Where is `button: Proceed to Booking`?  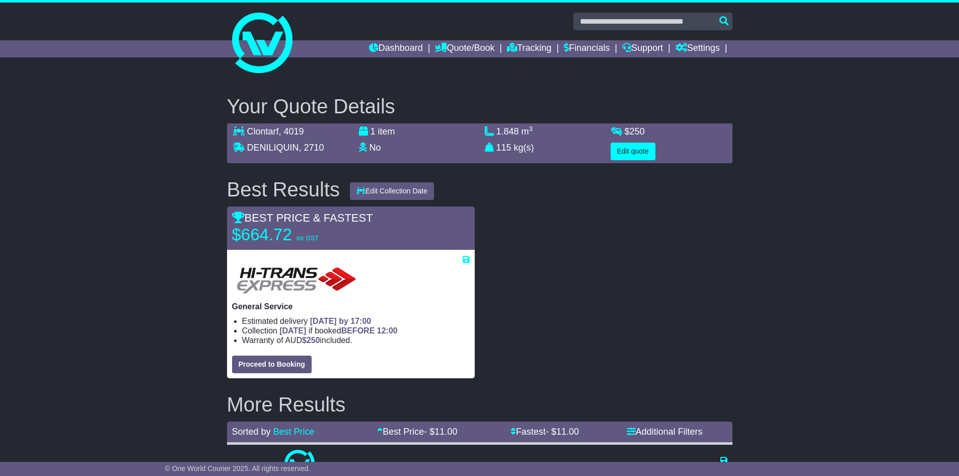
button: Proceed to Booking is located at coordinates (272, 364).